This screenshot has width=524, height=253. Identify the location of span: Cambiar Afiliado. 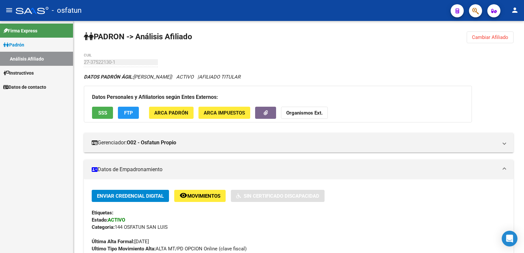
(490, 37).